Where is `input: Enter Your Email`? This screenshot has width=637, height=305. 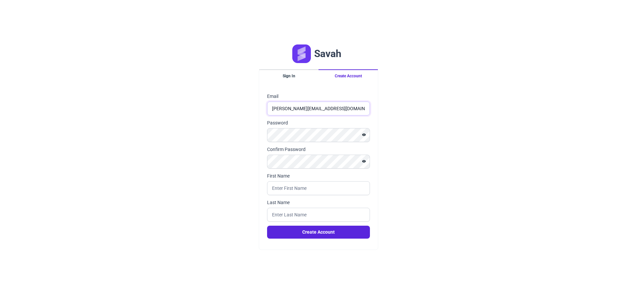
input: Enter Your Email is located at coordinates (319, 109).